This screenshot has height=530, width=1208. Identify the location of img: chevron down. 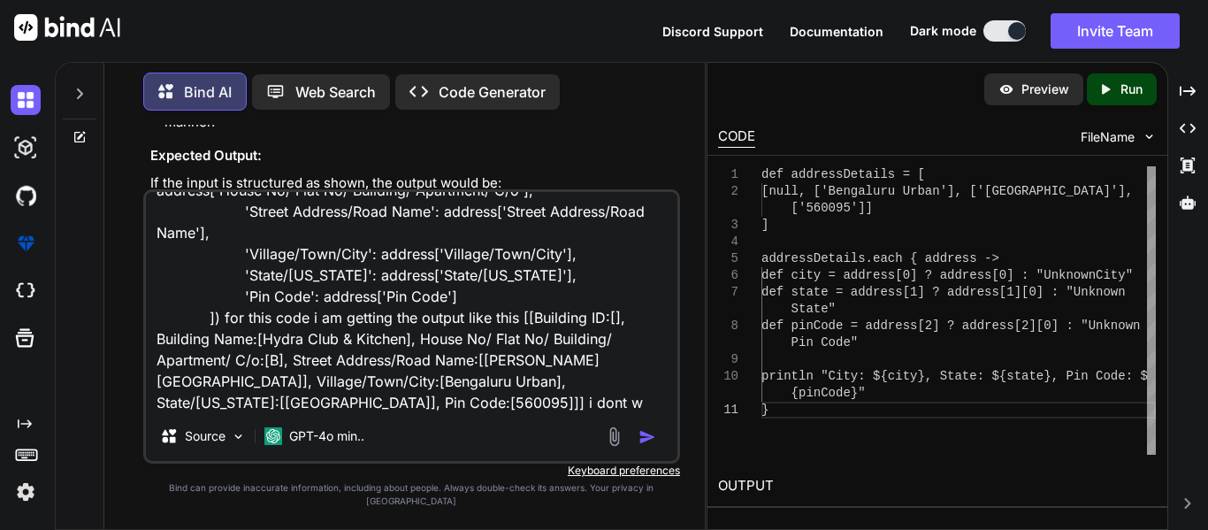
(1149, 136).